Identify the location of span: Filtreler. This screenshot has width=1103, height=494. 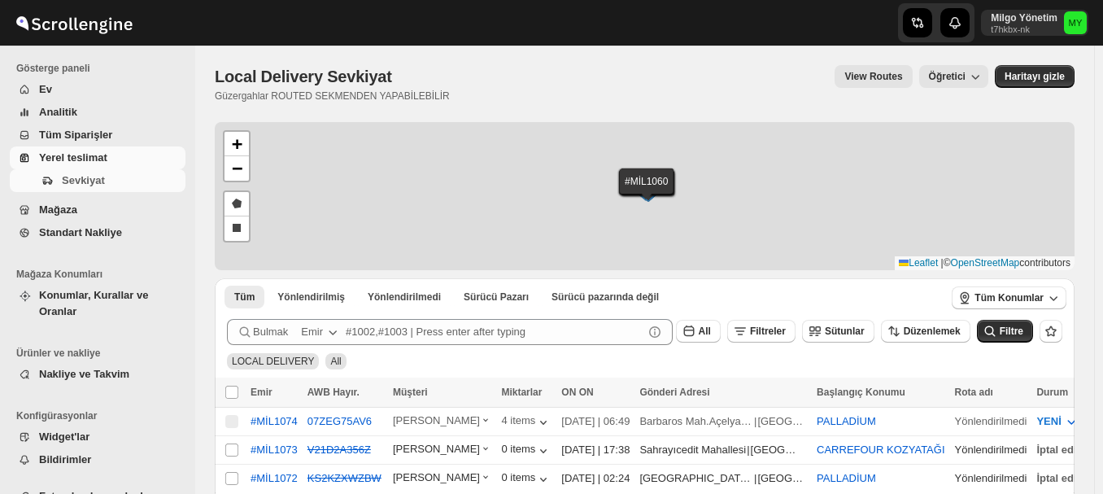
(768, 331).